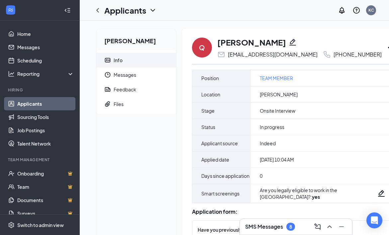 Image resolution: width=389 pixels, height=235 pixels. What do you see at coordinates (330, 227) in the screenshot?
I see `svg: ChevronUp` at bounding box center [330, 227].